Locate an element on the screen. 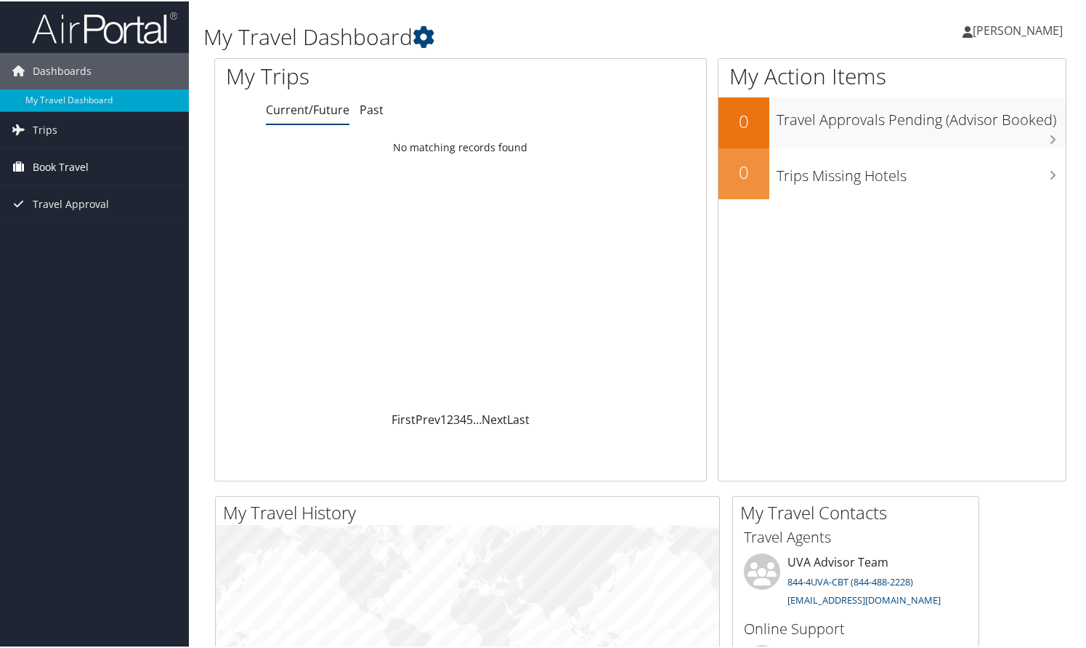 The image size is (1086, 648). h2: My Travel History is located at coordinates (471, 511).